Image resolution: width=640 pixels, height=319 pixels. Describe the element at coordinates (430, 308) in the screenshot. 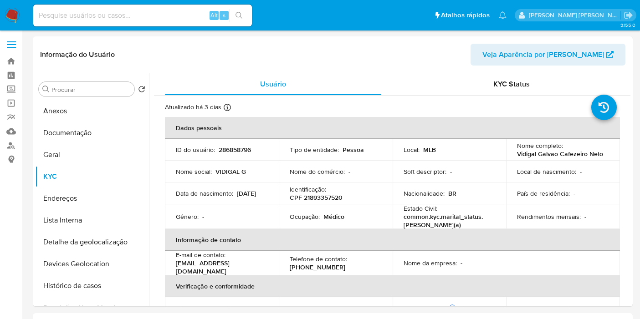

I see `p: PEP confirmado :` at that location.